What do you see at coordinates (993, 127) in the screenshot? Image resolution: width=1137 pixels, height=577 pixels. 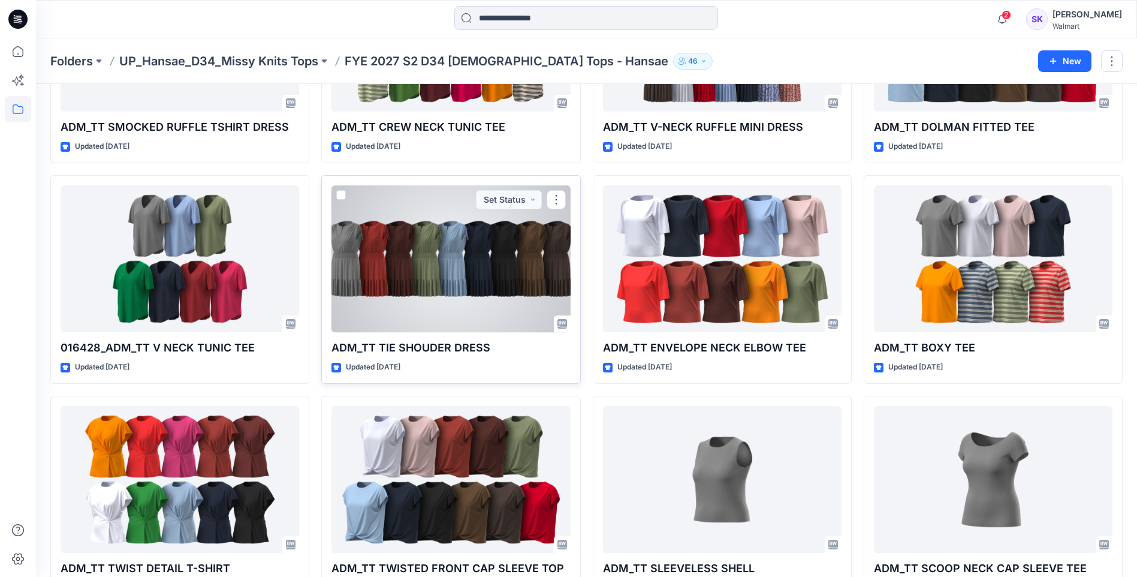 I see `p: ADM_TT DOLMAN FITTED TEE` at bounding box center [993, 127].